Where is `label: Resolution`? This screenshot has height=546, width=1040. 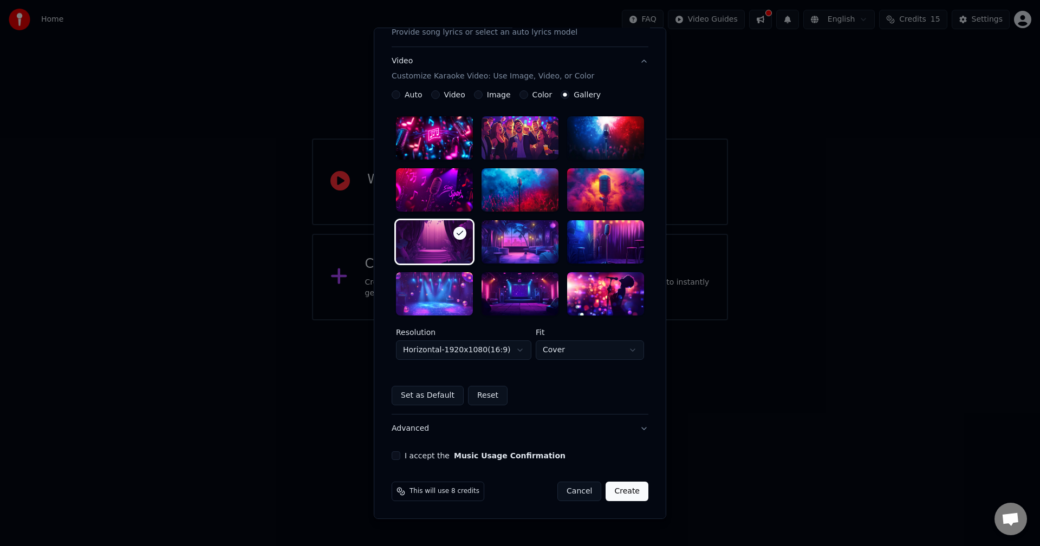
label: Resolution is located at coordinates (464, 332).